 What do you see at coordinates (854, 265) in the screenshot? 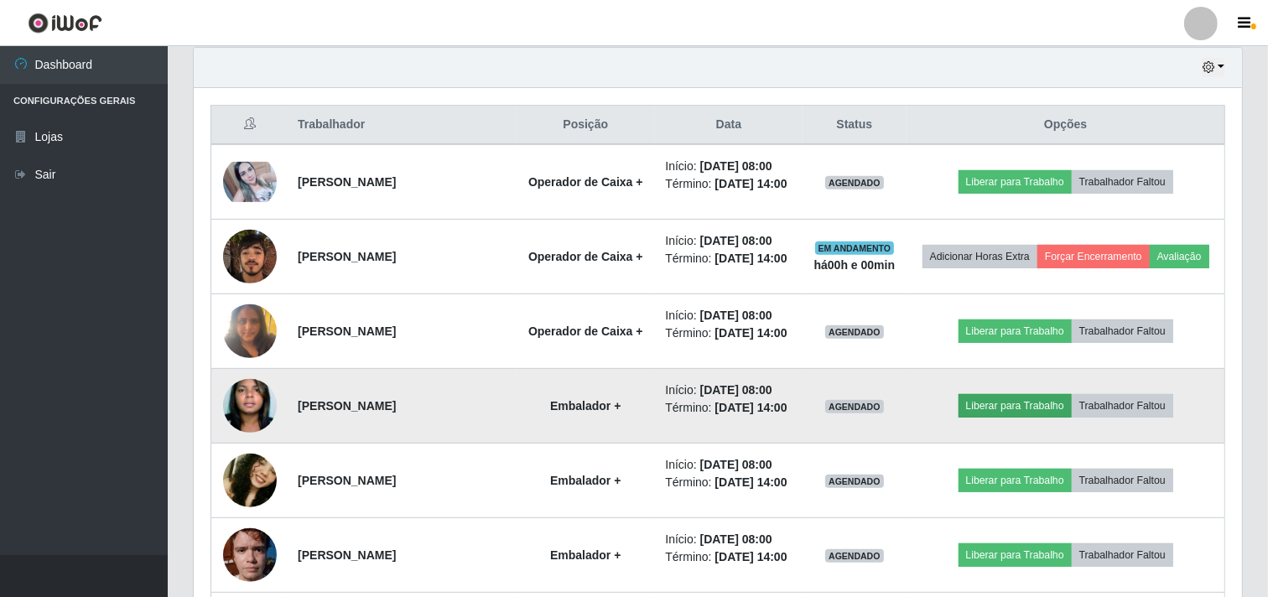
I see `strong: há 00 h e 00 min` at bounding box center [854, 265].